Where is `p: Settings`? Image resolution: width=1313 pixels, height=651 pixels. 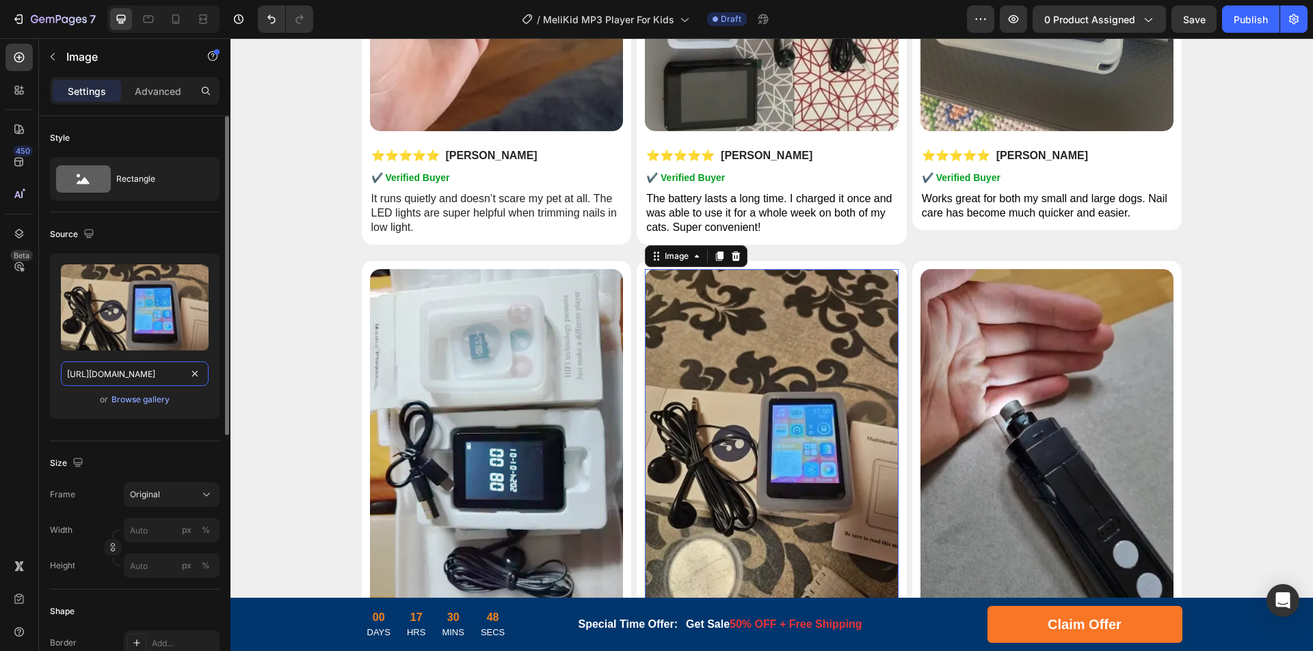
p: Settings is located at coordinates (87, 91).